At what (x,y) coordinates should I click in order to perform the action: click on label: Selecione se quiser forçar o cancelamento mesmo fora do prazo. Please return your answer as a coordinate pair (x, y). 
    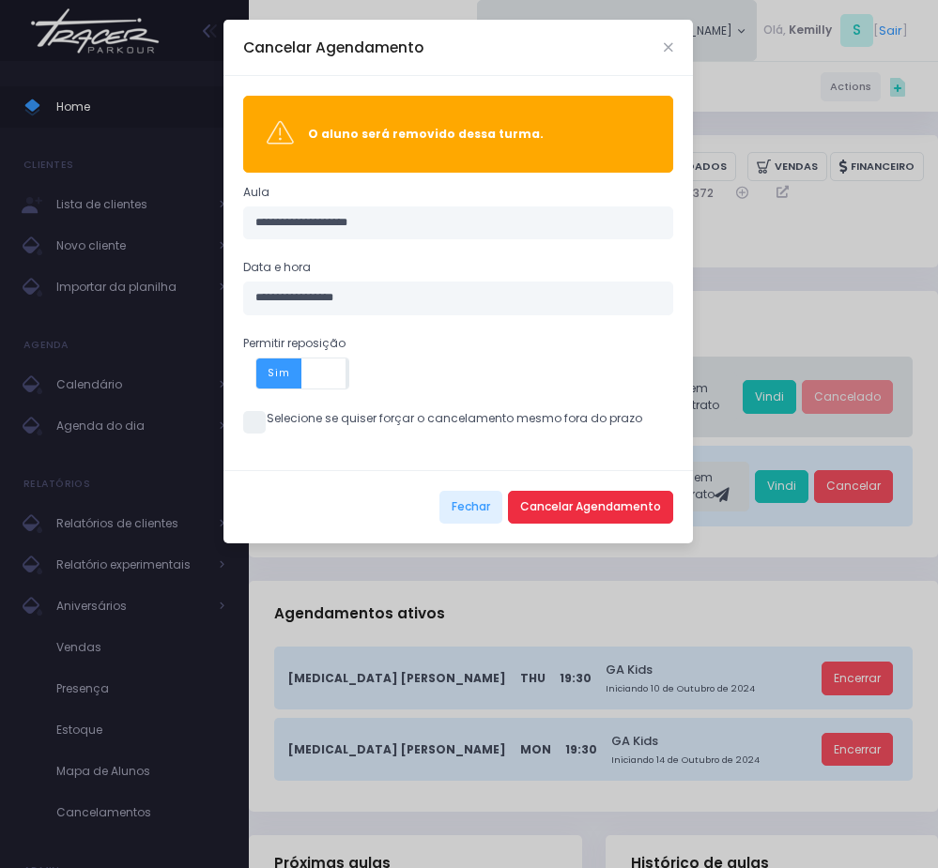
    Looking at the image, I should click on (442, 419).